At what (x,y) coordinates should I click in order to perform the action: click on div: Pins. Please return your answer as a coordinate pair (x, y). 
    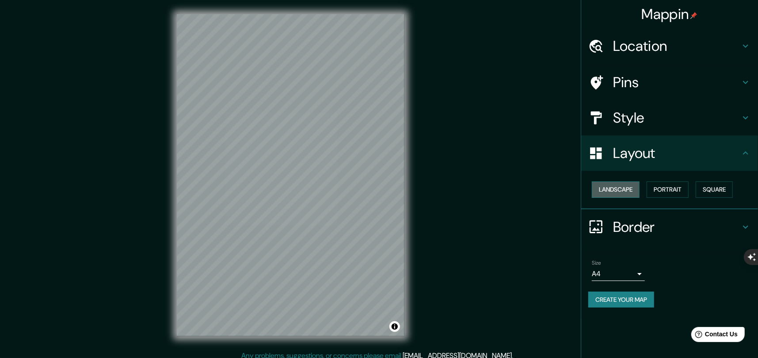
    Looking at the image, I should click on (670, 82).